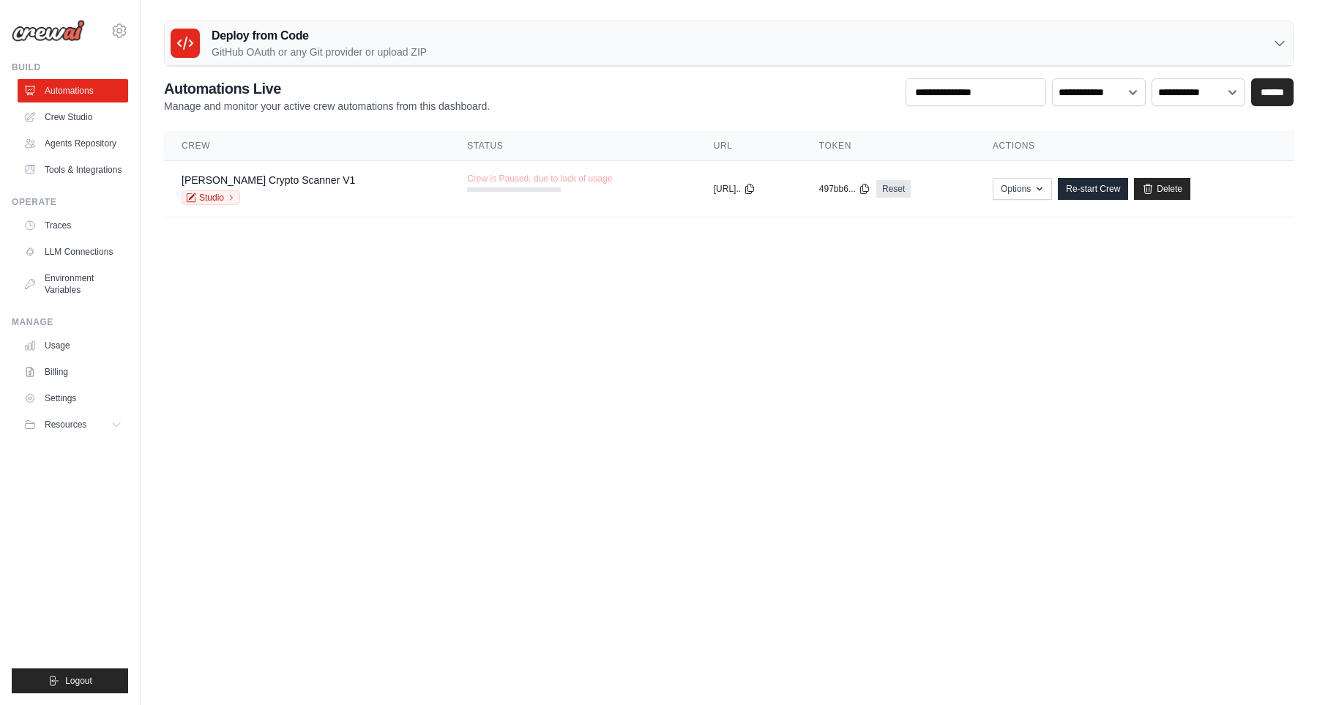  I want to click on span: Resources, so click(65, 425).